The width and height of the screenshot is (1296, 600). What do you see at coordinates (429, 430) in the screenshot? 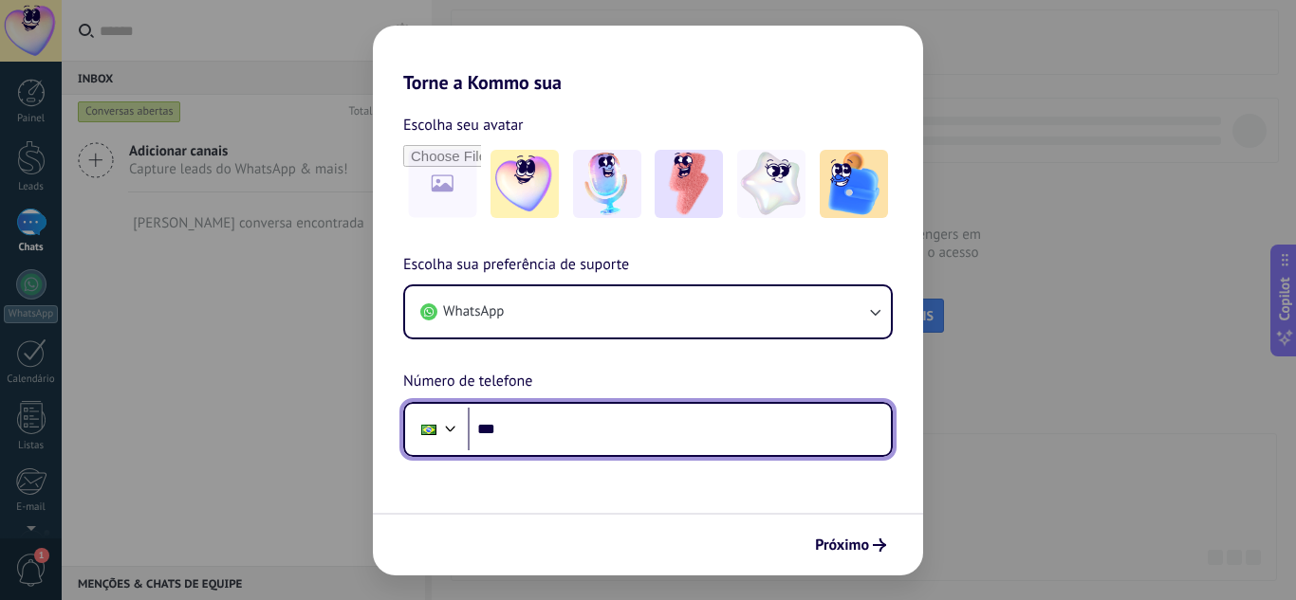
I see `div: Brazil: + 55` at bounding box center [429, 430].